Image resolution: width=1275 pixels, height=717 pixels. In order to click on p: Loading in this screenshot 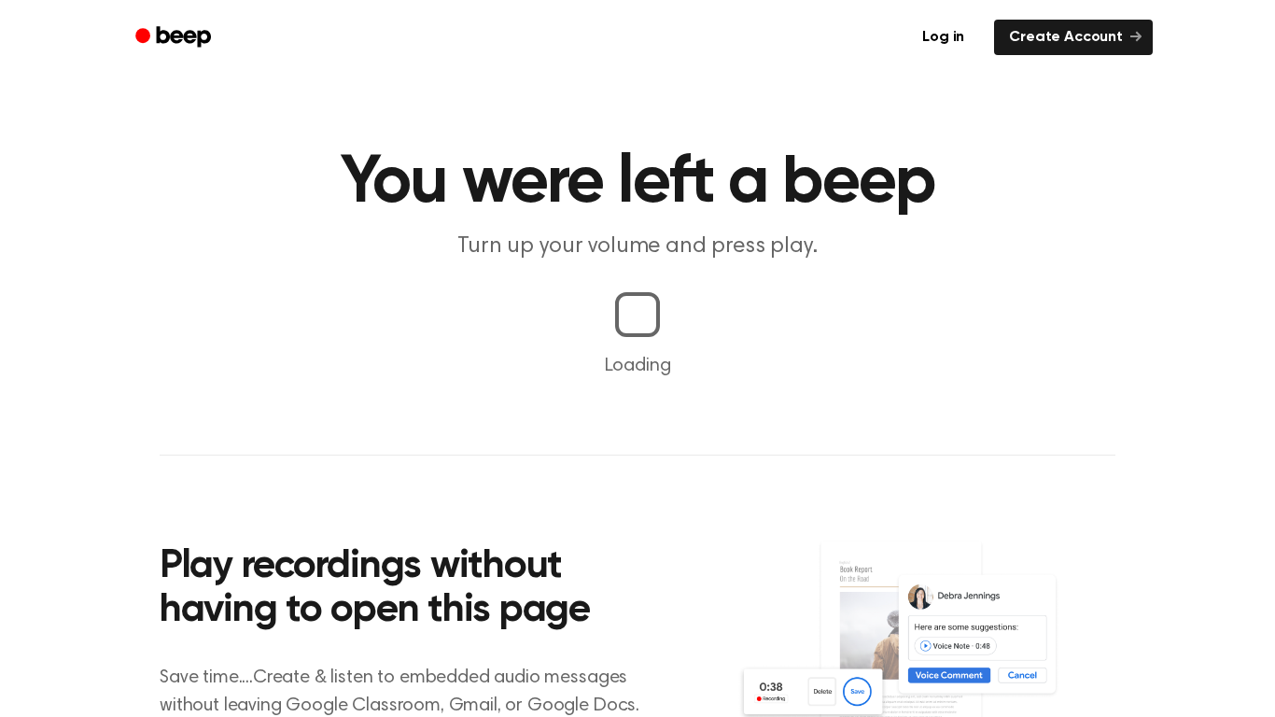, I will do `click(637, 366)`.